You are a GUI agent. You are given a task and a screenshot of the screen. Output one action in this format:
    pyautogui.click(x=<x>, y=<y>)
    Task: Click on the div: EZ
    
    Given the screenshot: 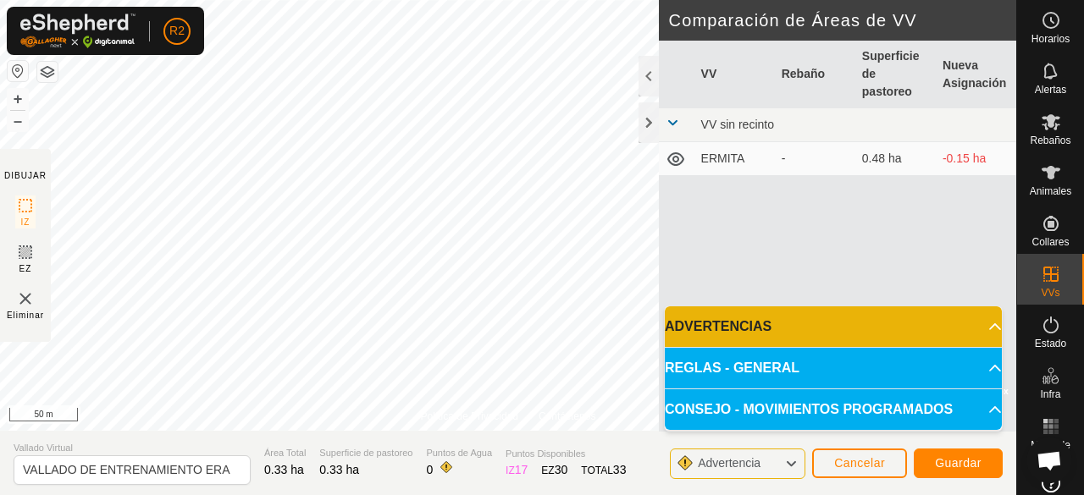 What is the action you would take?
    pyautogui.click(x=554, y=470)
    